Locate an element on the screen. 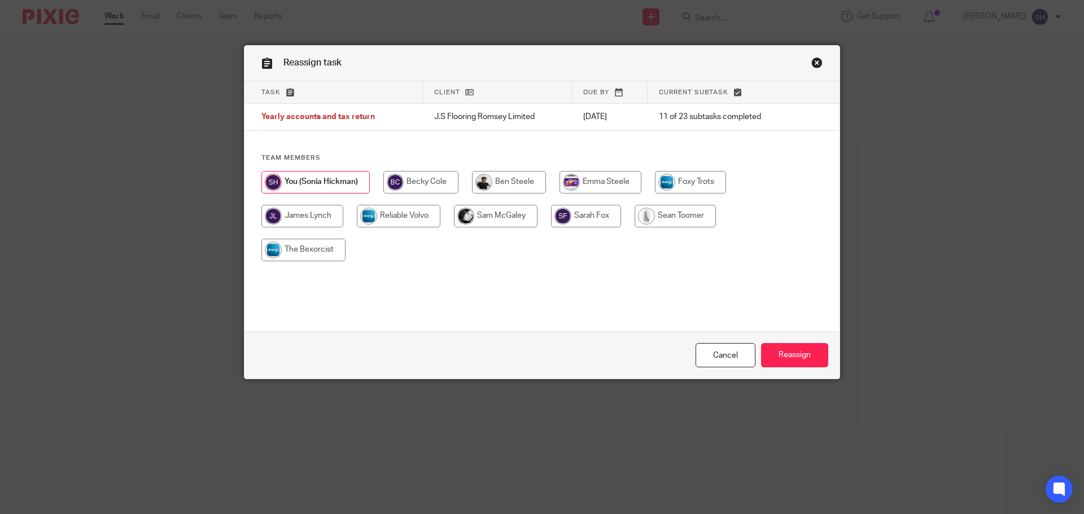  span: Client is located at coordinates (447, 92).